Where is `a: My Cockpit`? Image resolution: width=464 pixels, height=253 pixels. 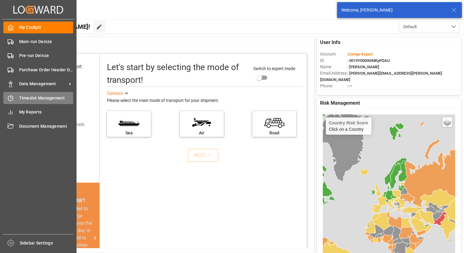
a: My Cockpit is located at coordinates (38, 27).